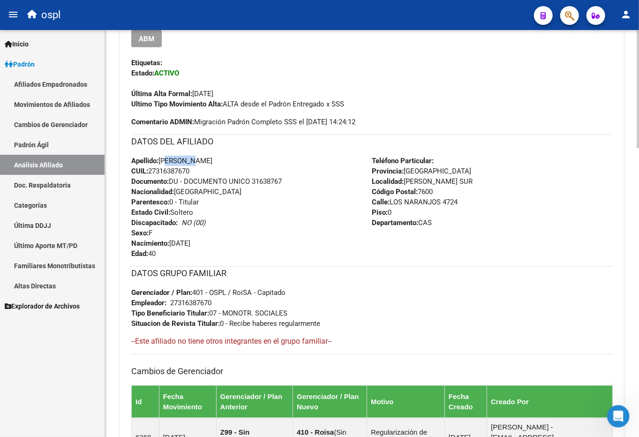 This screenshot has height=437, width=639. I want to click on strong: 410 - Roisa, so click(315, 432).